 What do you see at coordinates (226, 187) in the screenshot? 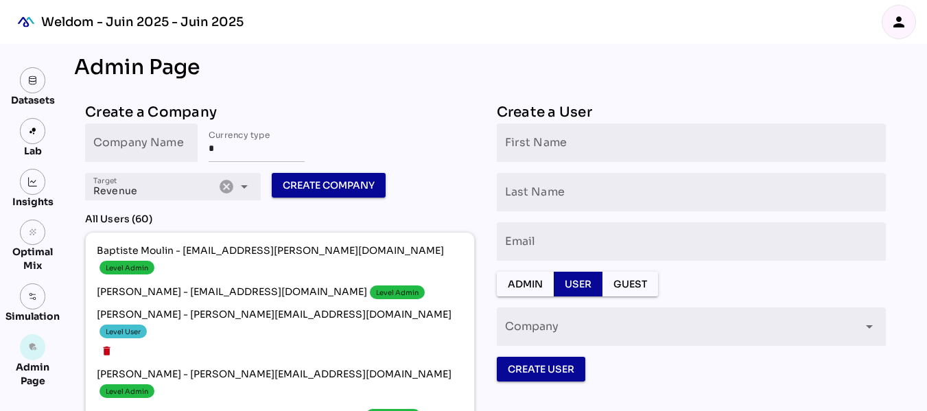
I see `i: Clear` at bounding box center [226, 187].